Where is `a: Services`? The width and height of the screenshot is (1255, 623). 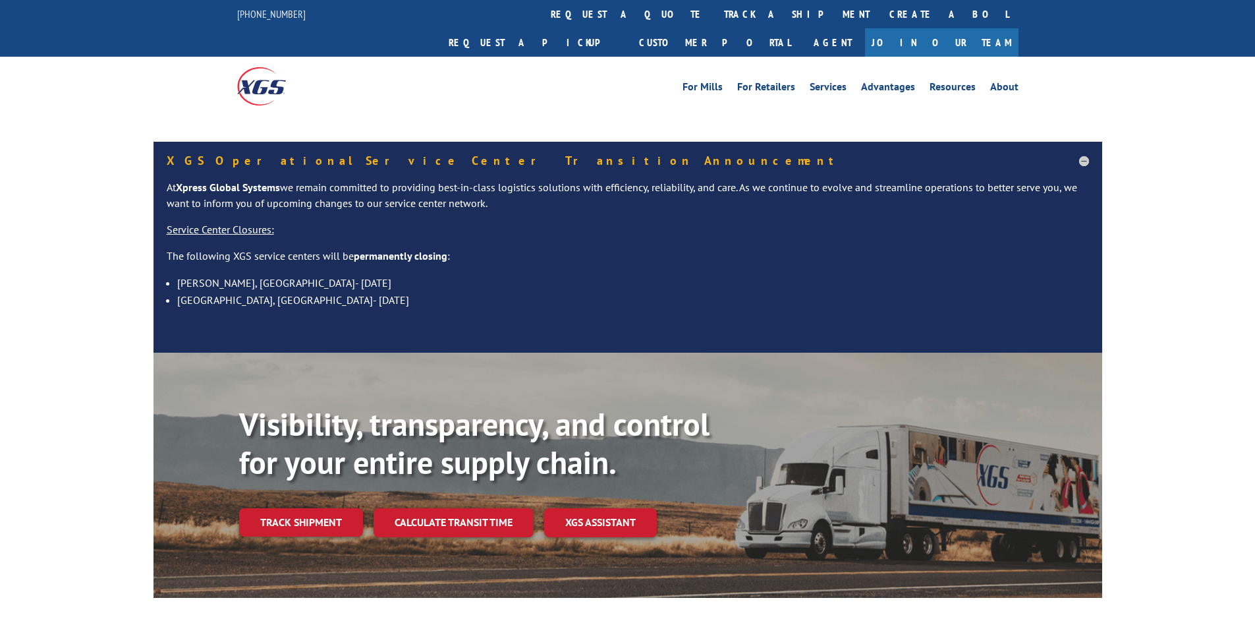 a: Services is located at coordinates (828, 89).